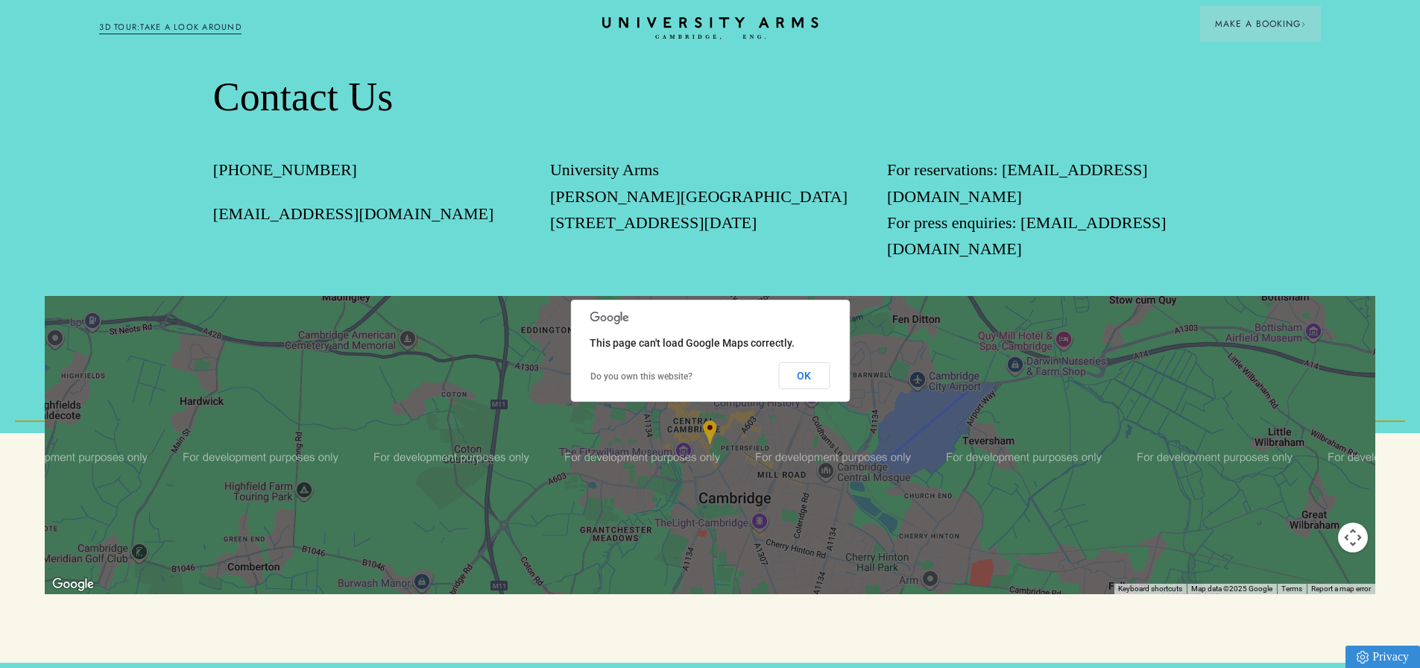  What do you see at coordinates (1260, 24) in the screenshot?
I see `button: Make a BookingArrow icon` at bounding box center [1260, 24].